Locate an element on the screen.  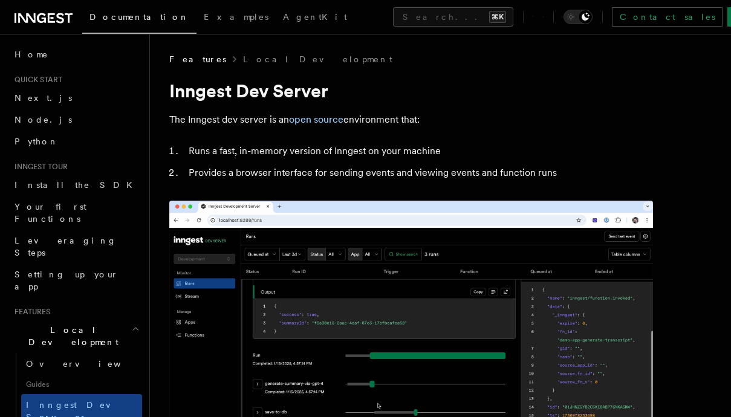
span: Home is located at coordinates (31, 54).